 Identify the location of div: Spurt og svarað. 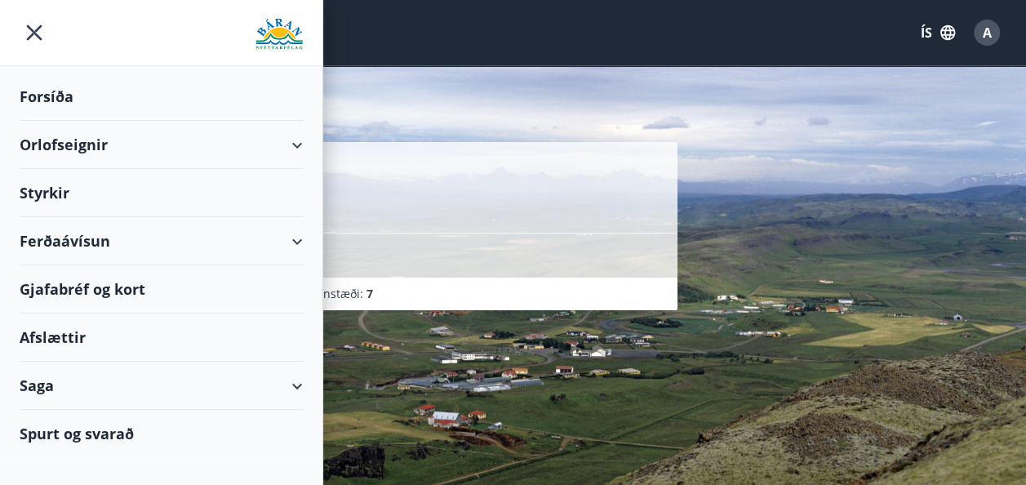
(161, 433).